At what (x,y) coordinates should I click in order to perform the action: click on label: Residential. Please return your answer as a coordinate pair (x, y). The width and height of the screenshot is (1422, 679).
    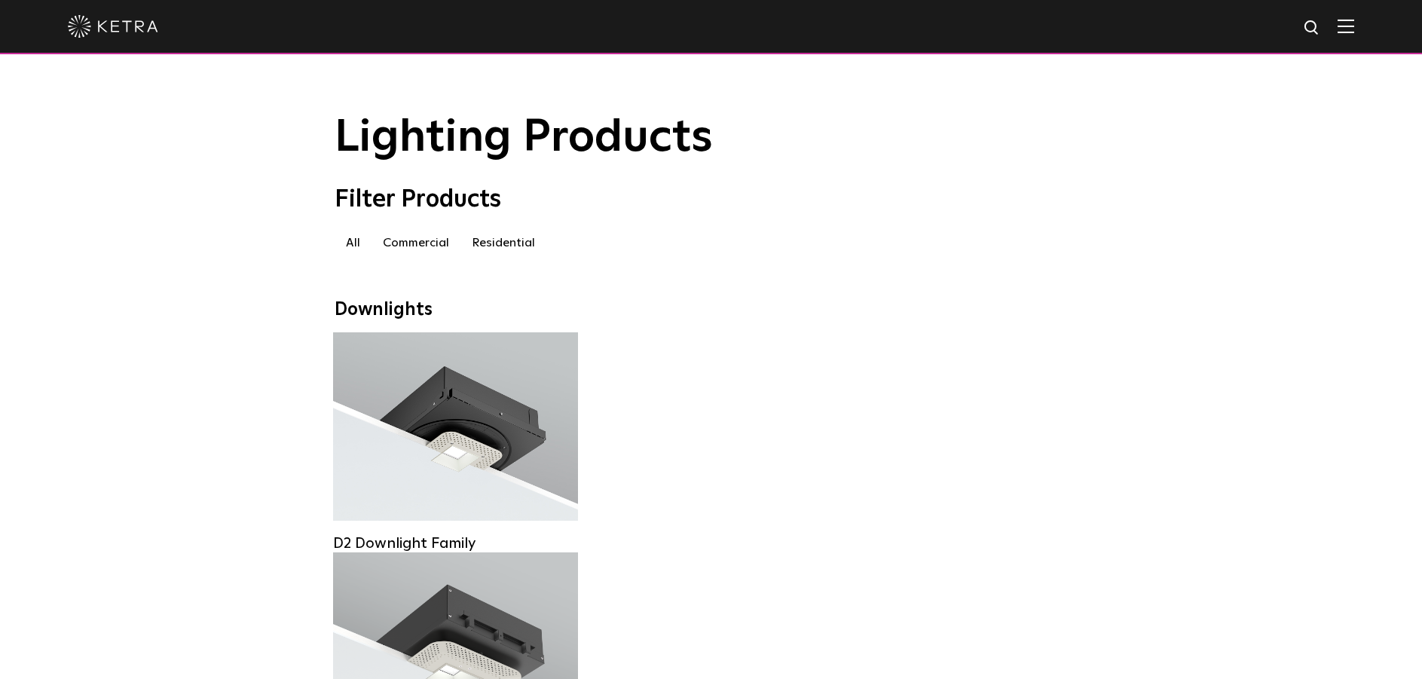
    Looking at the image, I should click on (503, 243).